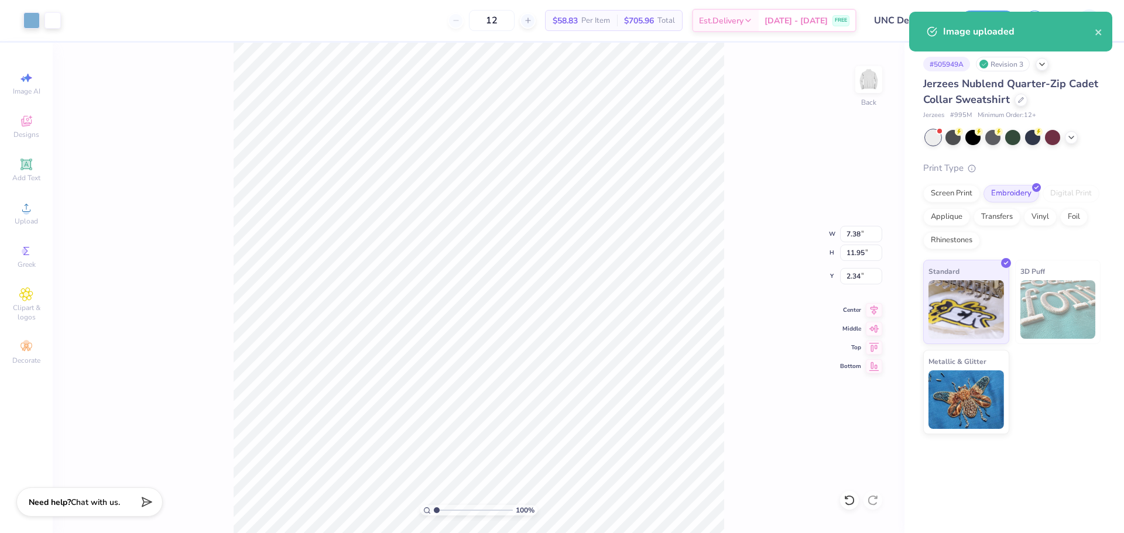 Image resolution: width=1124 pixels, height=533 pixels. Describe the element at coordinates (26, 361) in the screenshot. I see `span: Decorate` at that location.